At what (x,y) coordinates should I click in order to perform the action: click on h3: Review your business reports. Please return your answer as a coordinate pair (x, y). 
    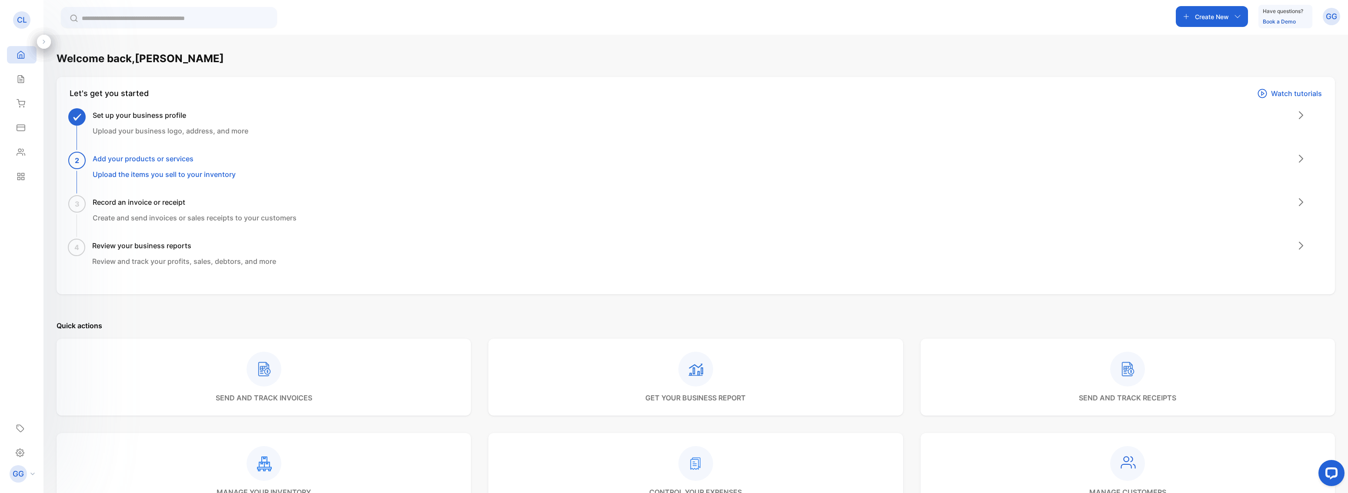
    Looking at the image, I should click on (184, 246).